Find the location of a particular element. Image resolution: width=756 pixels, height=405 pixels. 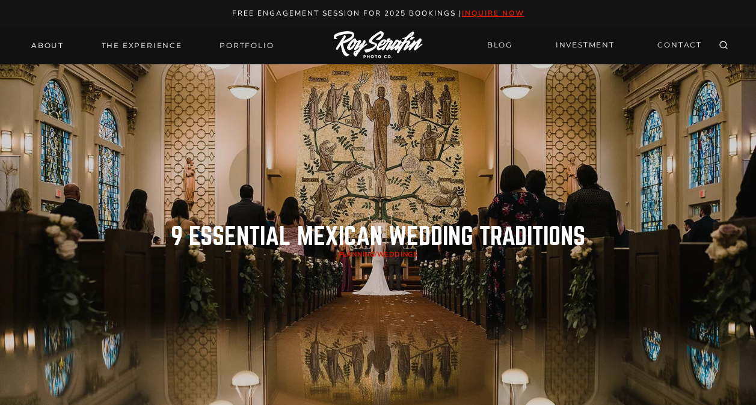

nav: Secondary Navigation is located at coordinates (594, 45).